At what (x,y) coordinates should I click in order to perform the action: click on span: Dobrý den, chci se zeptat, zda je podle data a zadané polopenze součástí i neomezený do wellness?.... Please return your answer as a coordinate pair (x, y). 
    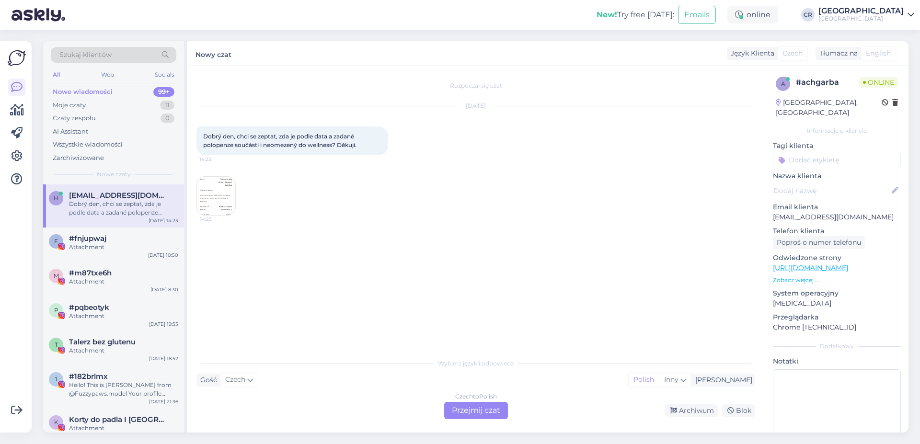
    Looking at the image, I should click on (280, 140).